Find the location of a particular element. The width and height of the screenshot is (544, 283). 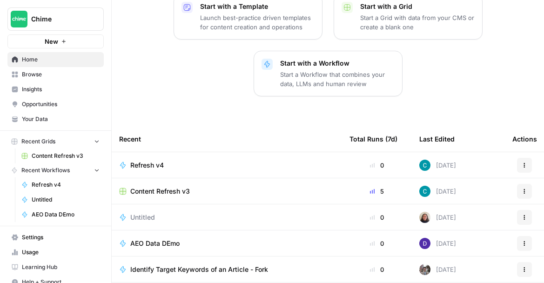

button: New is located at coordinates (55, 41).